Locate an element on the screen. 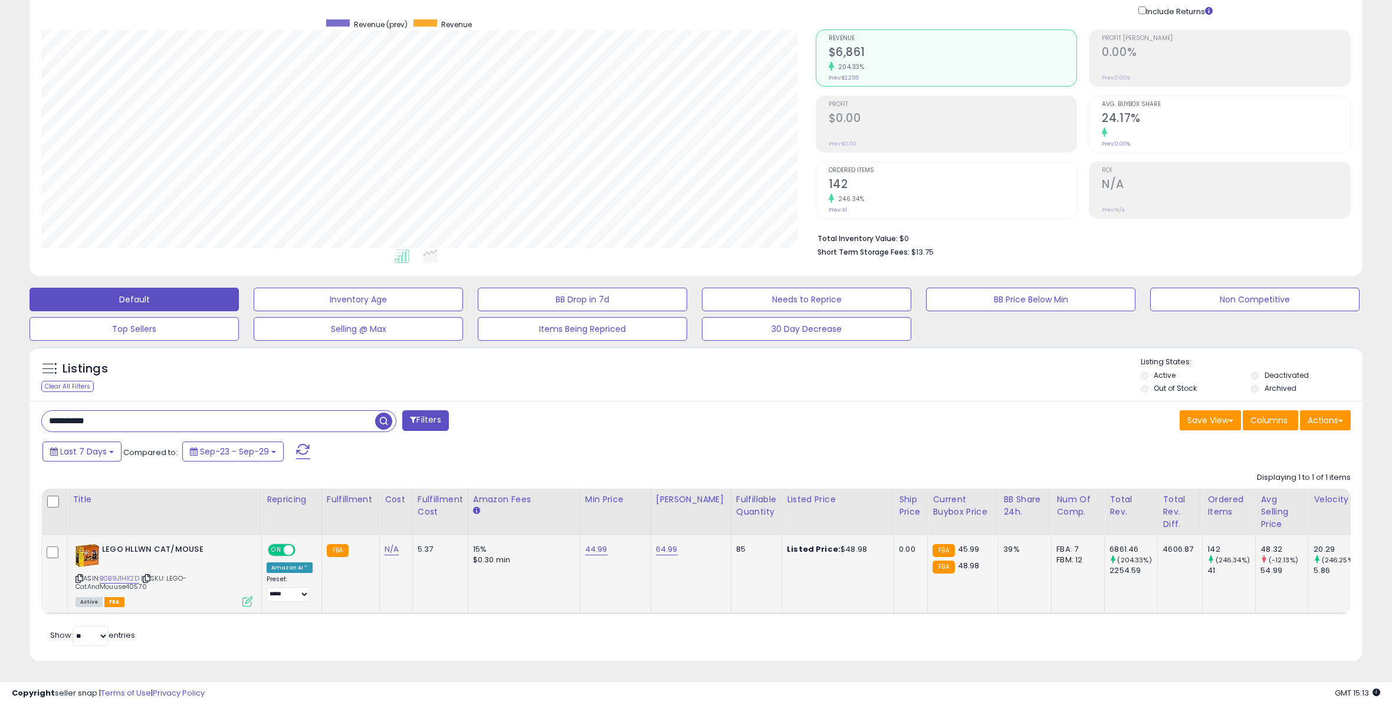 The image size is (1392, 705). div: Preset: is located at coordinates (290, 589).